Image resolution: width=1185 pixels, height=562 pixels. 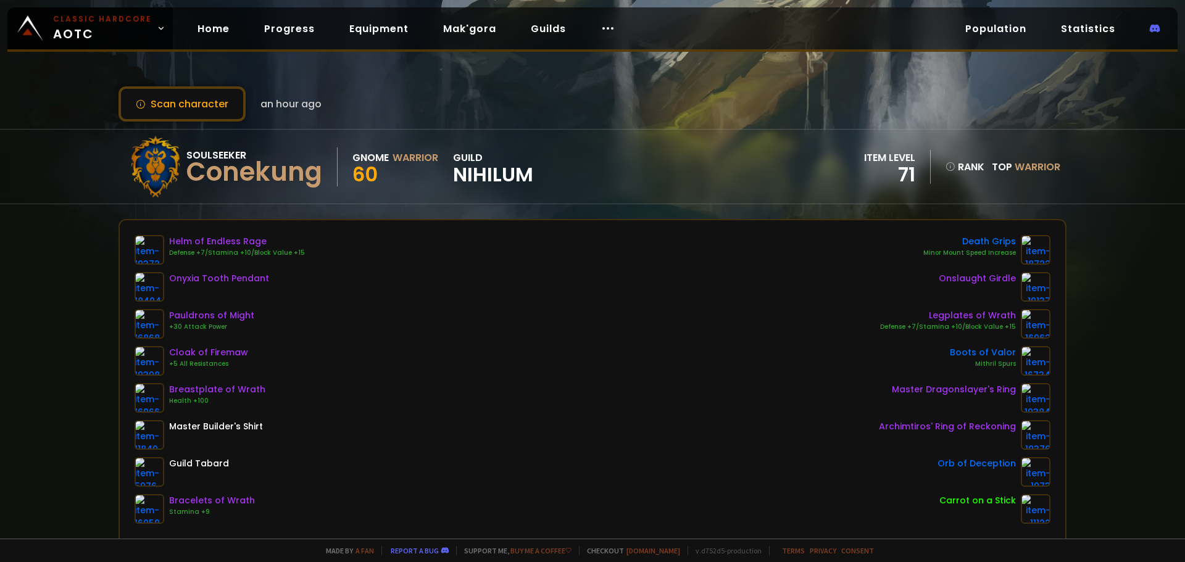 What do you see at coordinates (209, 352) in the screenshot?
I see `div: Cloak of Firemaw` at bounding box center [209, 352].